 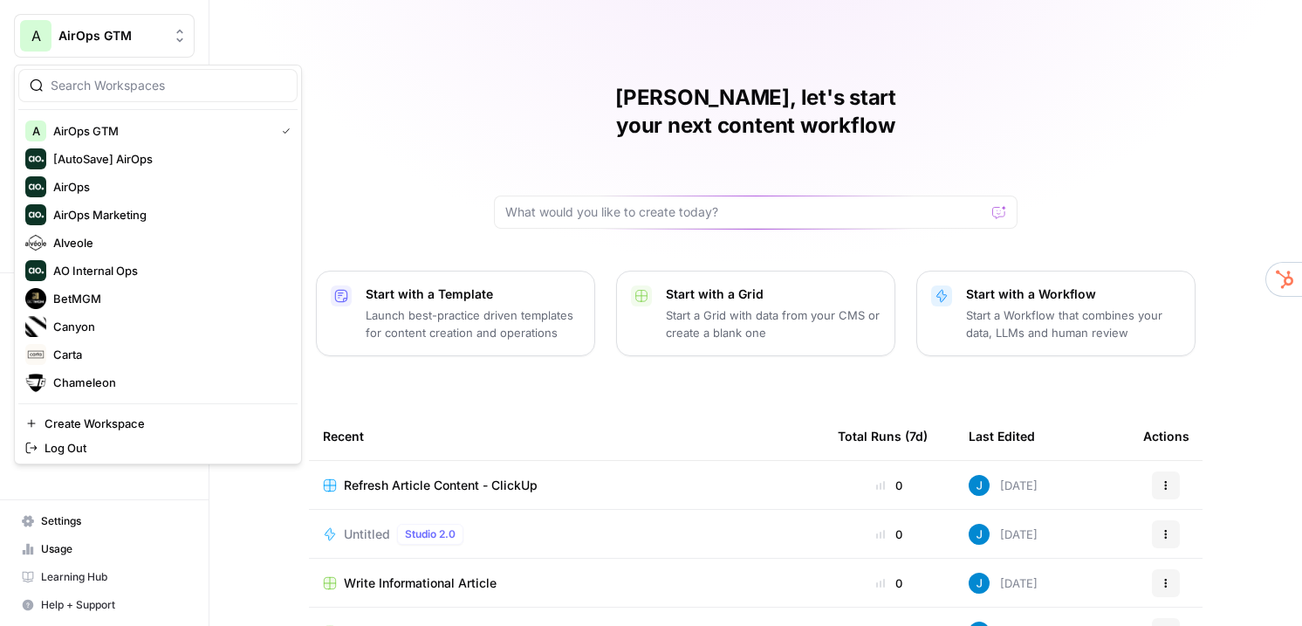 I want to click on img: Carta Logo, so click(x=36, y=354).